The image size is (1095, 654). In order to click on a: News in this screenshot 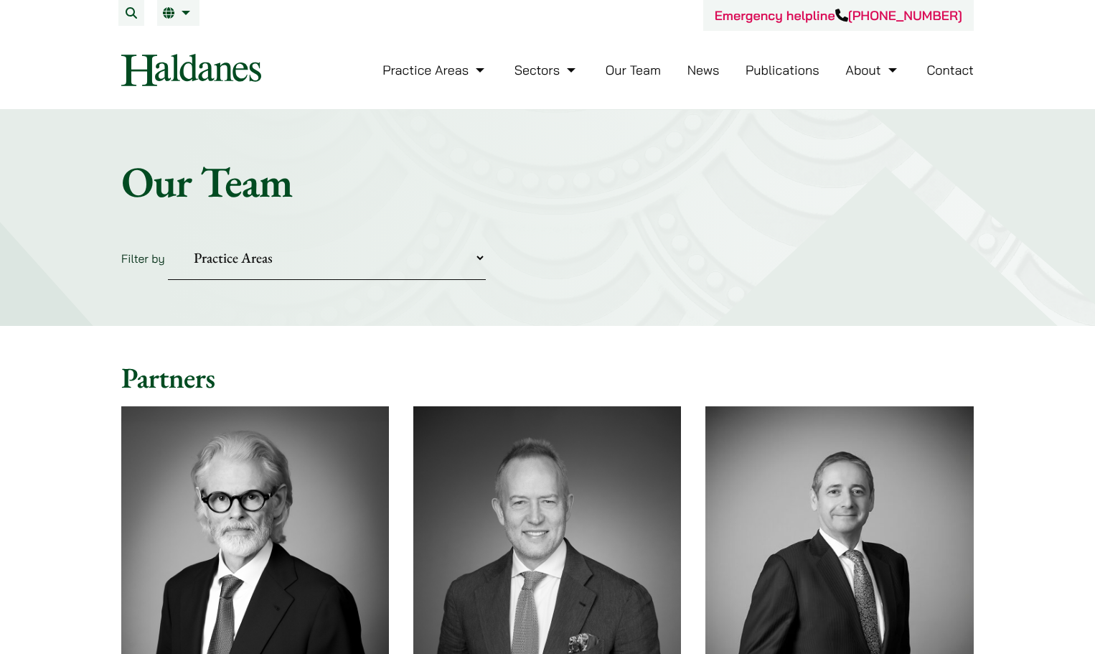, I will do `click(703, 70)`.